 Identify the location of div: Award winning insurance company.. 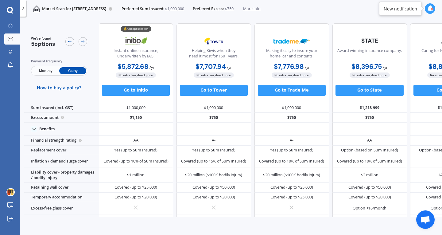
(370, 55).